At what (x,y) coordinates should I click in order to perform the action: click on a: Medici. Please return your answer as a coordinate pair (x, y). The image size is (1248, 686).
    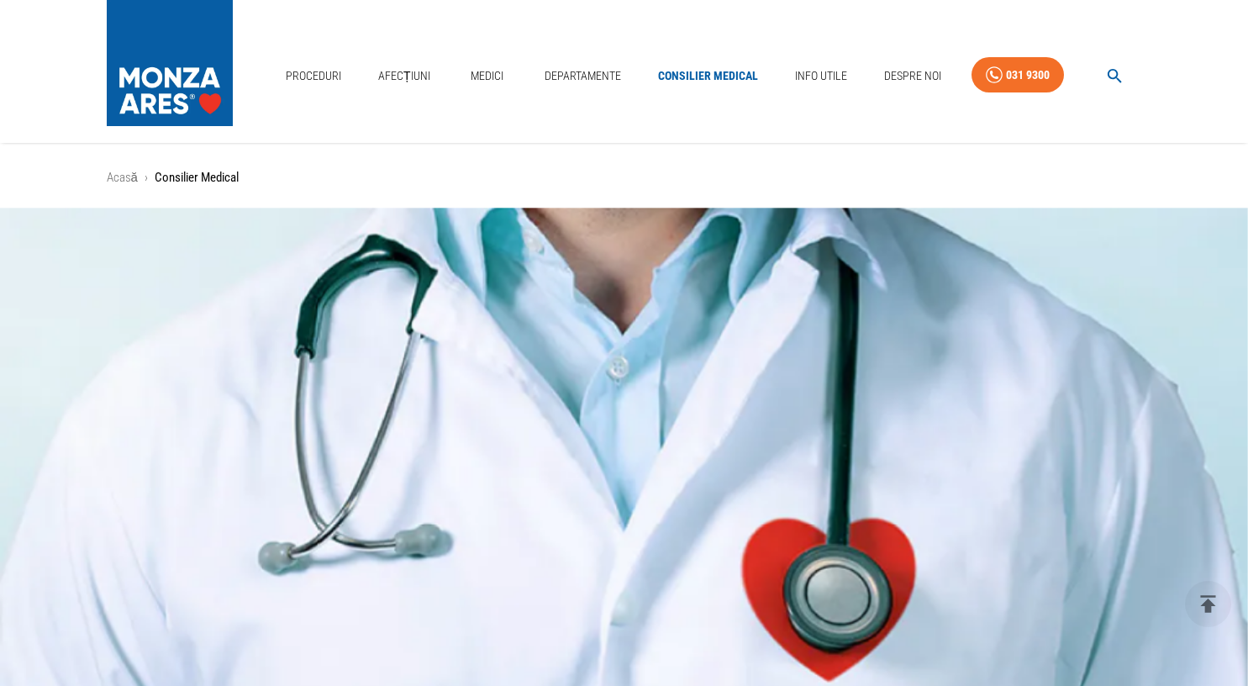
    Looking at the image, I should click on (487, 76).